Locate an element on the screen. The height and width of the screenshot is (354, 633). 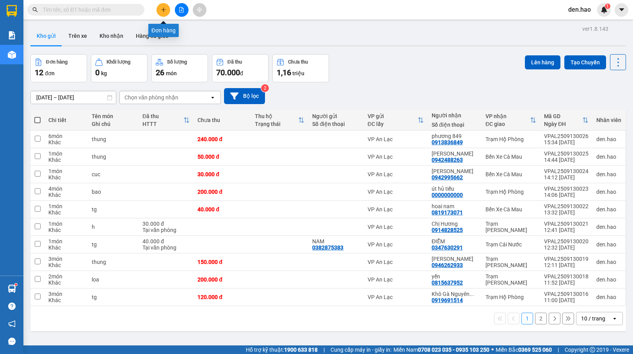
button: Trên xe is located at coordinates (78, 36).